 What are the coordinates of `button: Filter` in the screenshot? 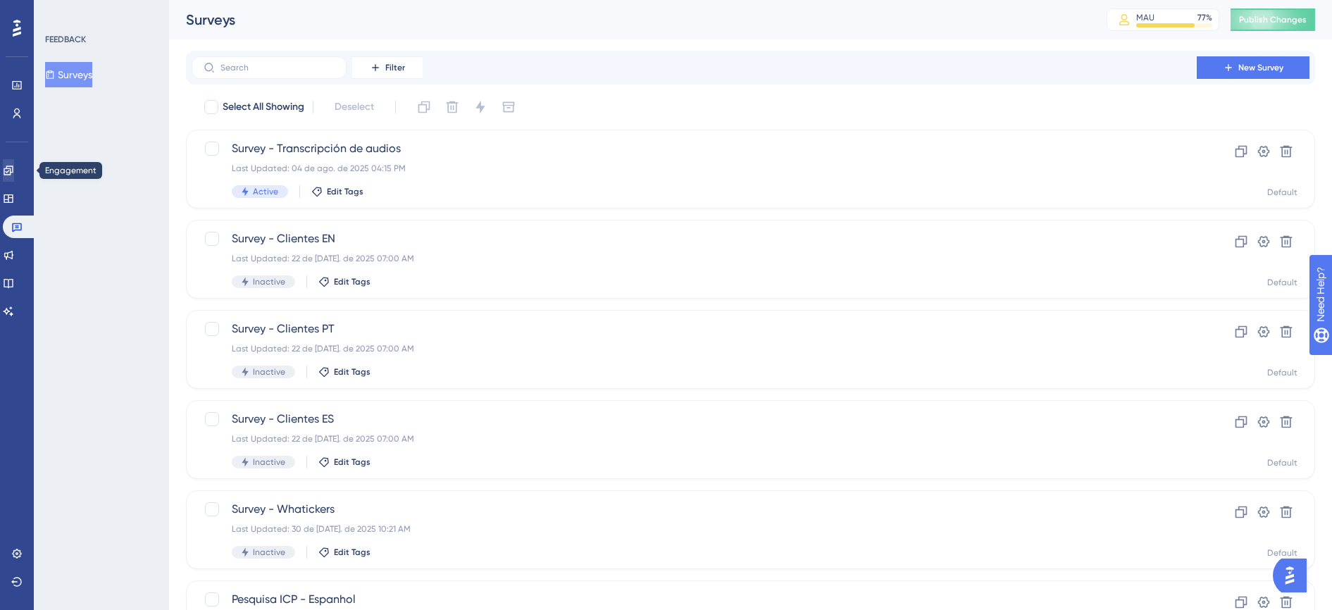 It's located at (387, 68).